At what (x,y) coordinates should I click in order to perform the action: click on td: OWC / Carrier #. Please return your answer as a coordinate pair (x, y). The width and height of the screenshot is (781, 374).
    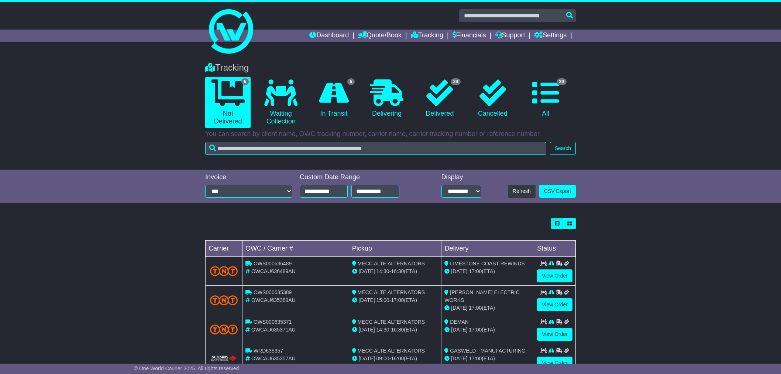
    Looking at the image, I should click on (296, 248).